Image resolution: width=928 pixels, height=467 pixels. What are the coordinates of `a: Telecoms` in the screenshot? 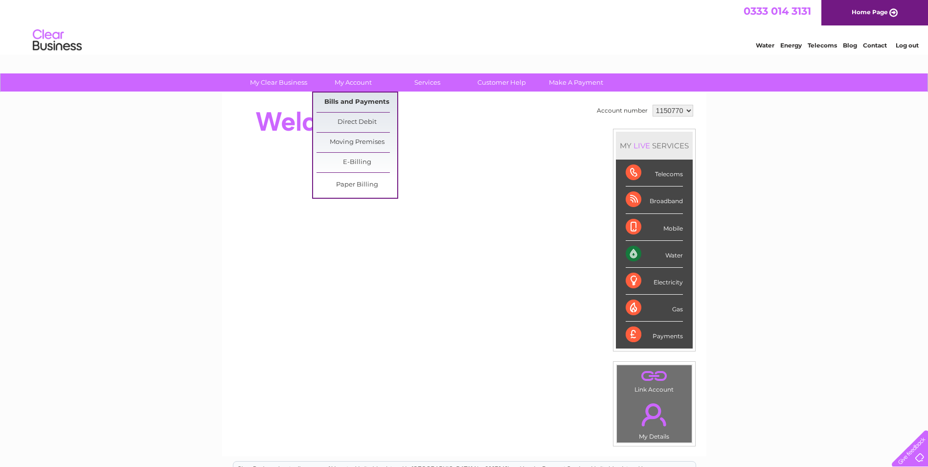 It's located at (822, 45).